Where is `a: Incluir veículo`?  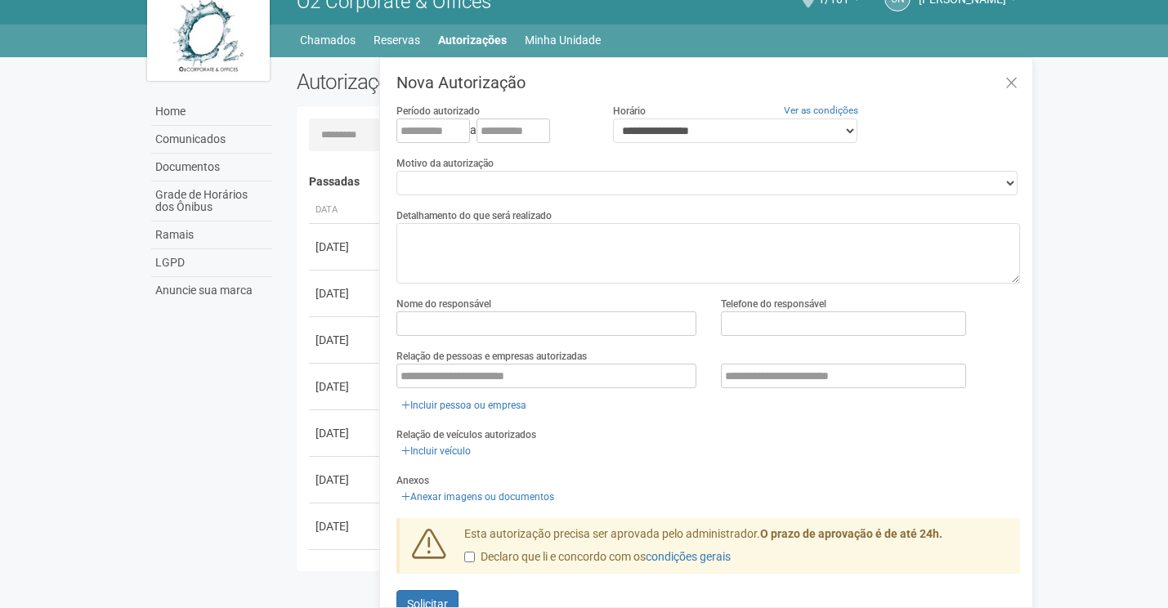 a: Incluir veículo is located at coordinates (436, 451).